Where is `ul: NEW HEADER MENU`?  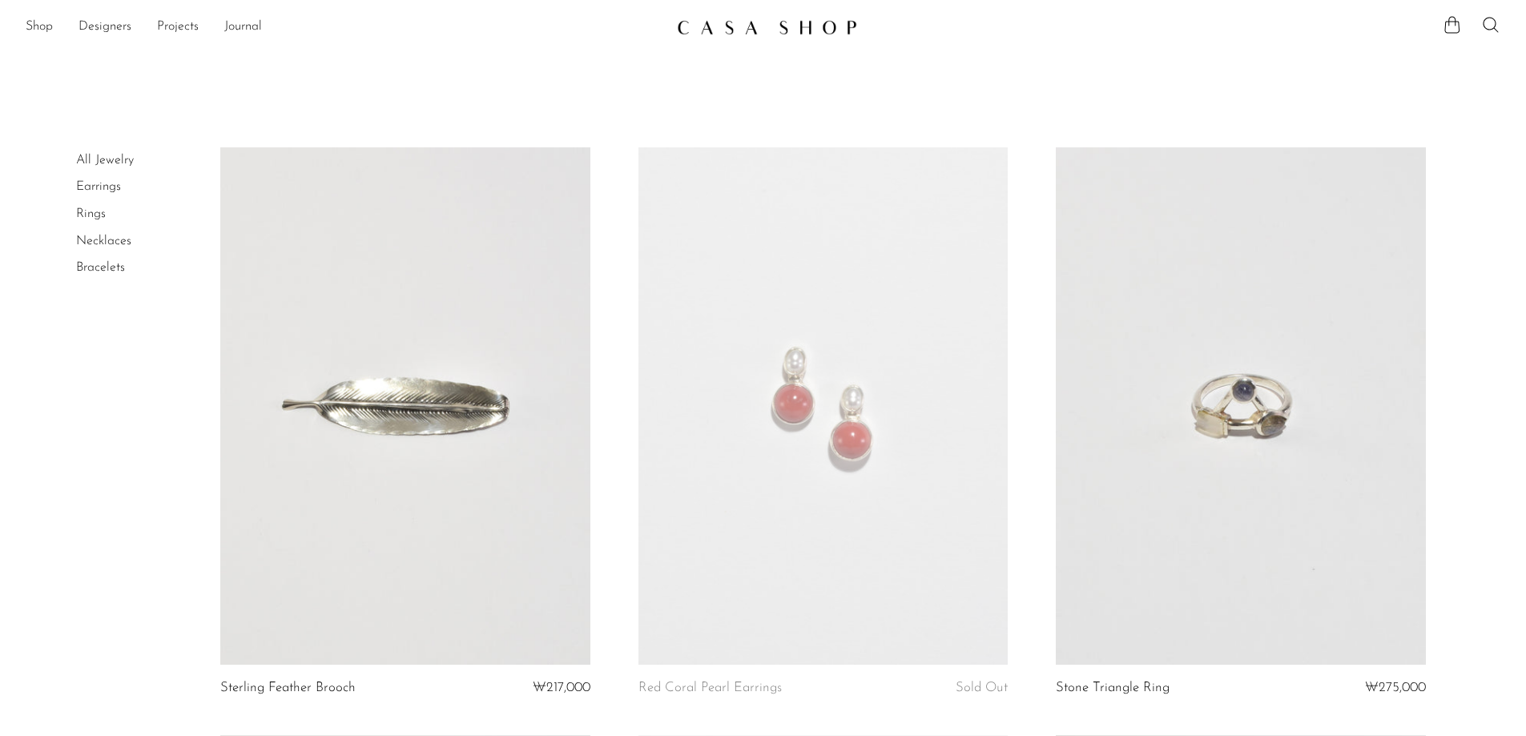
ul: NEW HEADER MENU is located at coordinates (345, 27).